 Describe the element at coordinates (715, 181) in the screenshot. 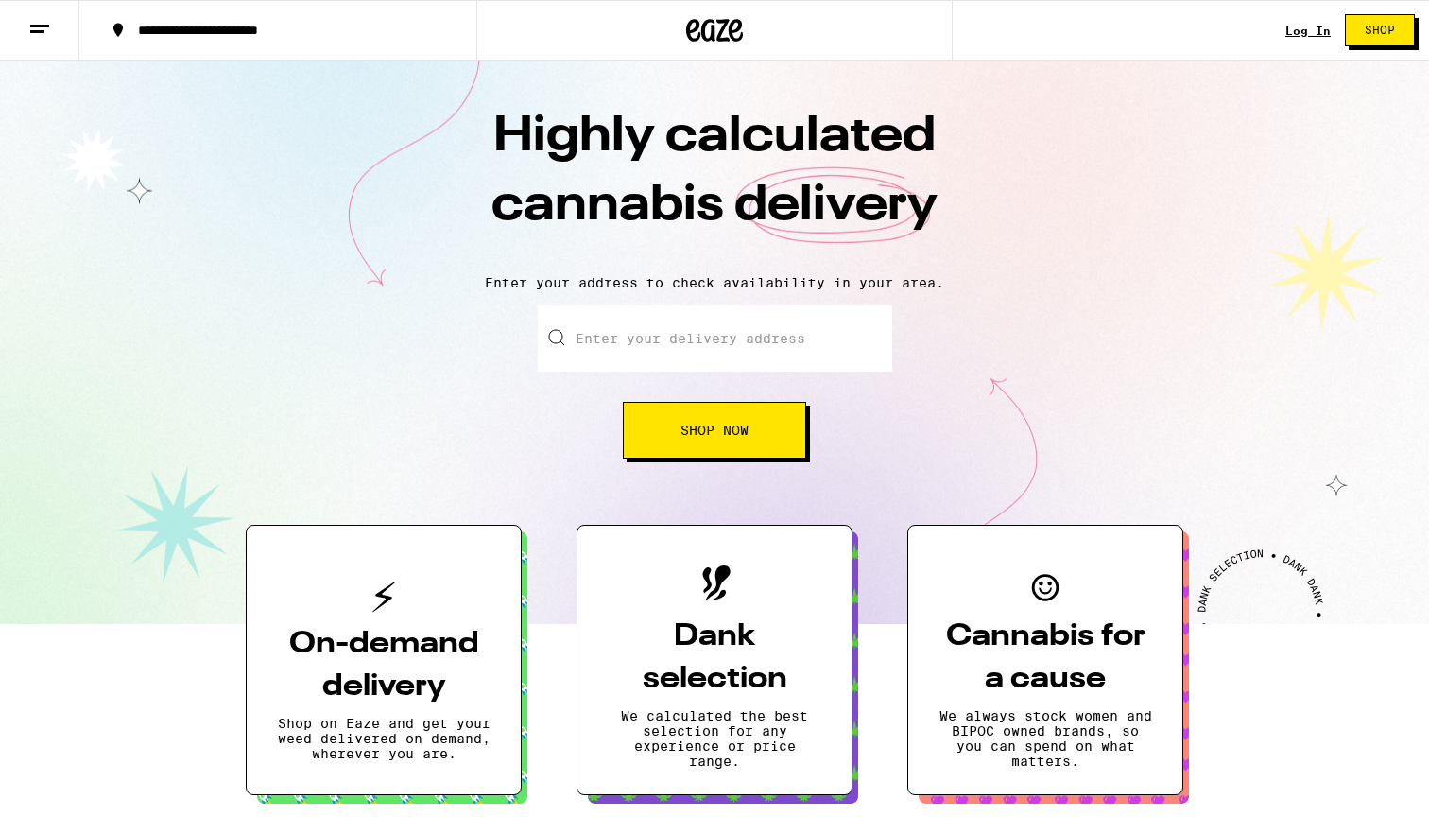

I see `h1: Highly calculated cannabis delivery` at that location.